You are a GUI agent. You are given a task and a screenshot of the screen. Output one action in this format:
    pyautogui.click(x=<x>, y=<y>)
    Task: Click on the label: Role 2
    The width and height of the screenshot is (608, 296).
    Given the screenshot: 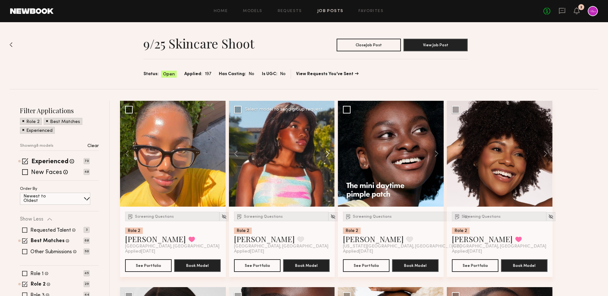 What is the action you would take?
    pyautogui.click(x=38, y=284)
    